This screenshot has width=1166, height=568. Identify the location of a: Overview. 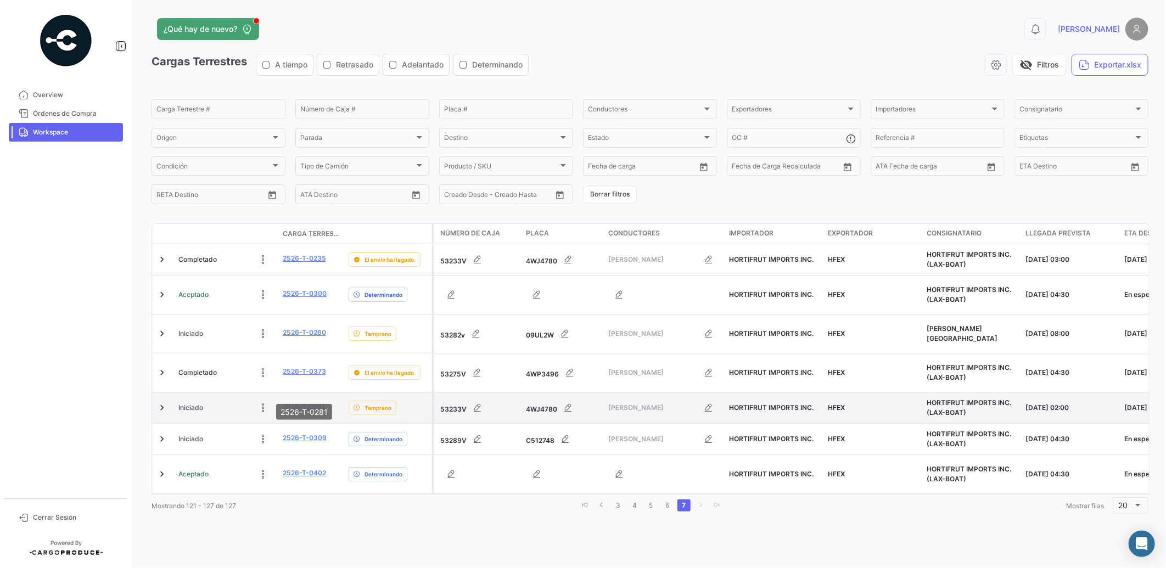
(66, 95).